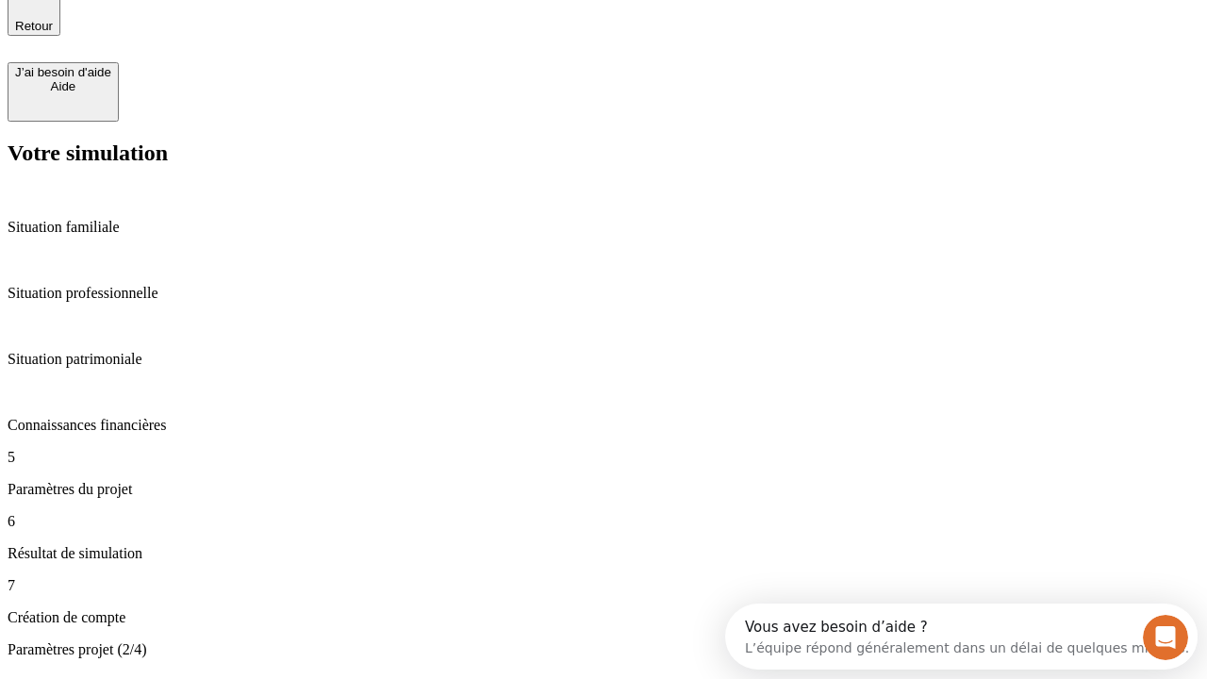 This screenshot has height=679, width=1207. I want to click on div: J’ai besoin d'aide, so click(63, 72).